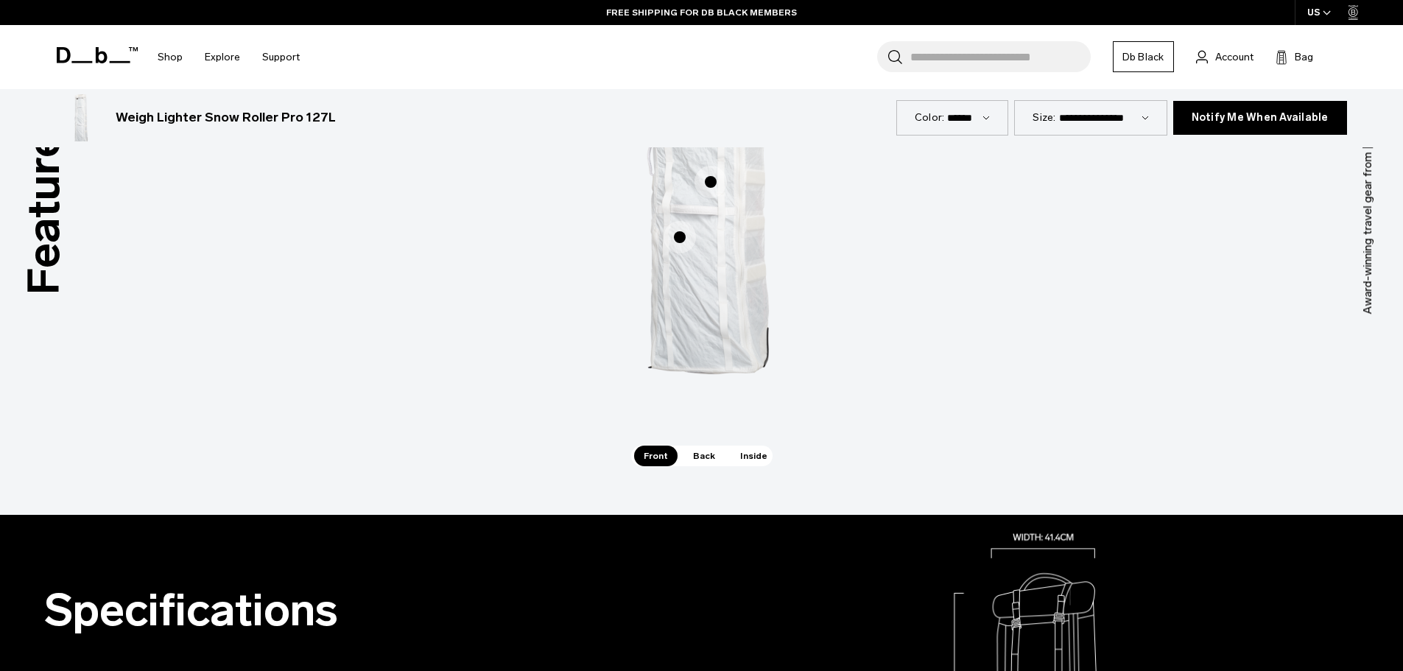 This screenshot has height=671, width=1403. Describe the element at coordinates (1294, 57) in the screenshot. I see `button: Bag` at that location.